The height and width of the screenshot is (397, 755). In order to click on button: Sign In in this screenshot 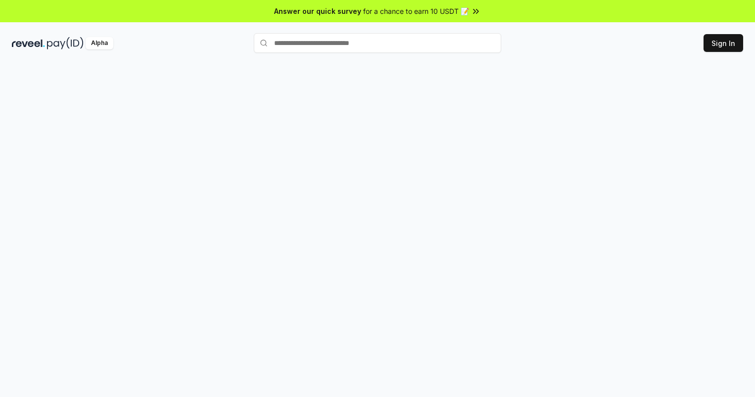, I will do `click(723, 43)`.